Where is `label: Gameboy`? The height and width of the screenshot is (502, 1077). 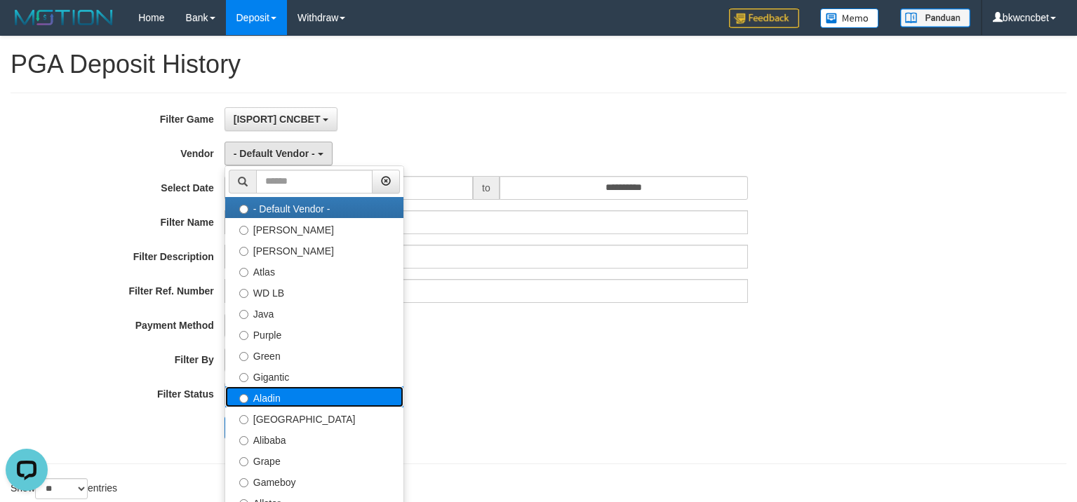 label: Gameboy is located at coordinates (314, 481).